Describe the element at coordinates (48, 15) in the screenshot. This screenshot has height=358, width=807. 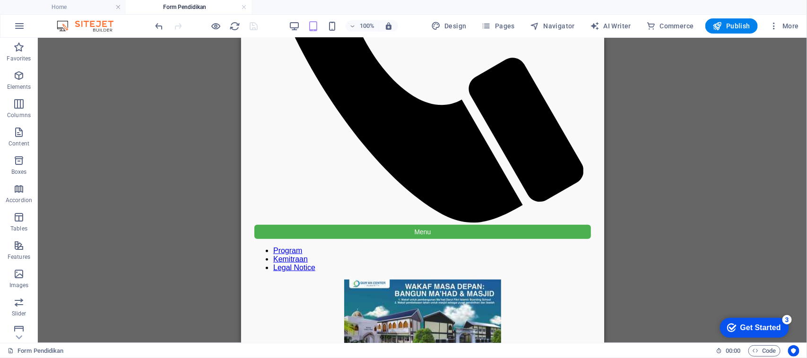
I see `div: Get Started` at that location.